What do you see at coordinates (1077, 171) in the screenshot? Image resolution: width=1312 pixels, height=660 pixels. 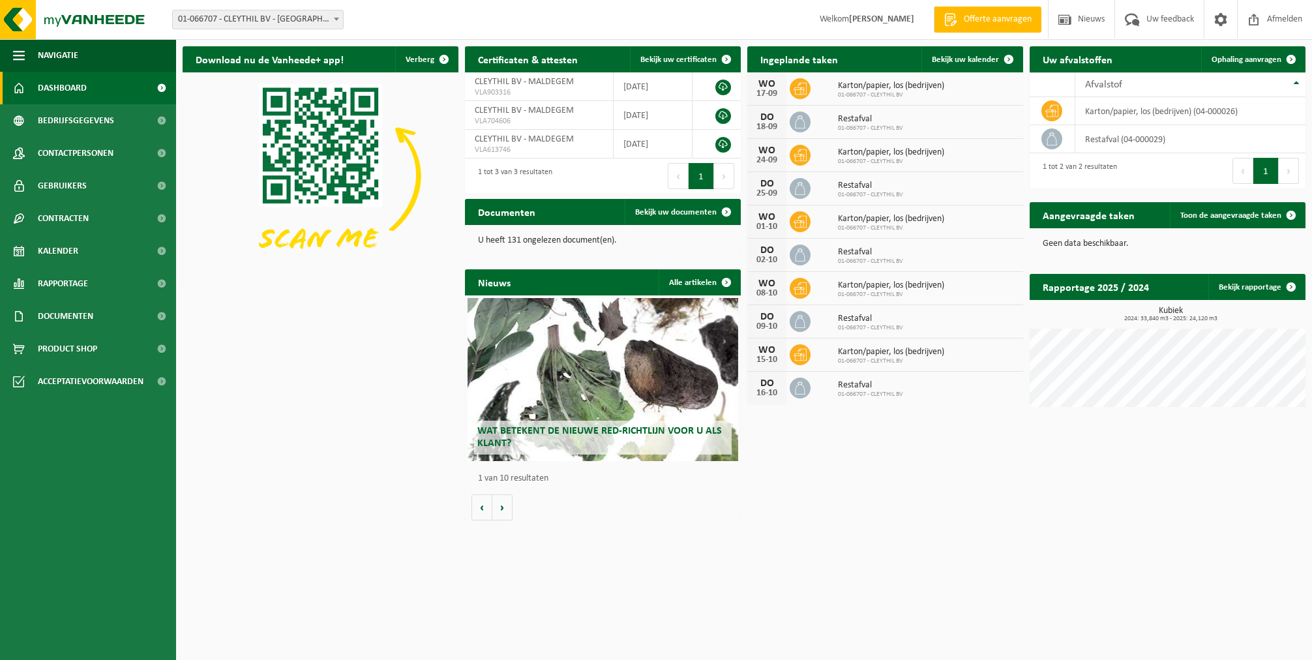 I see `div: 1 tot 2 van 2 resultaten` at bounding box center [1077, 171].